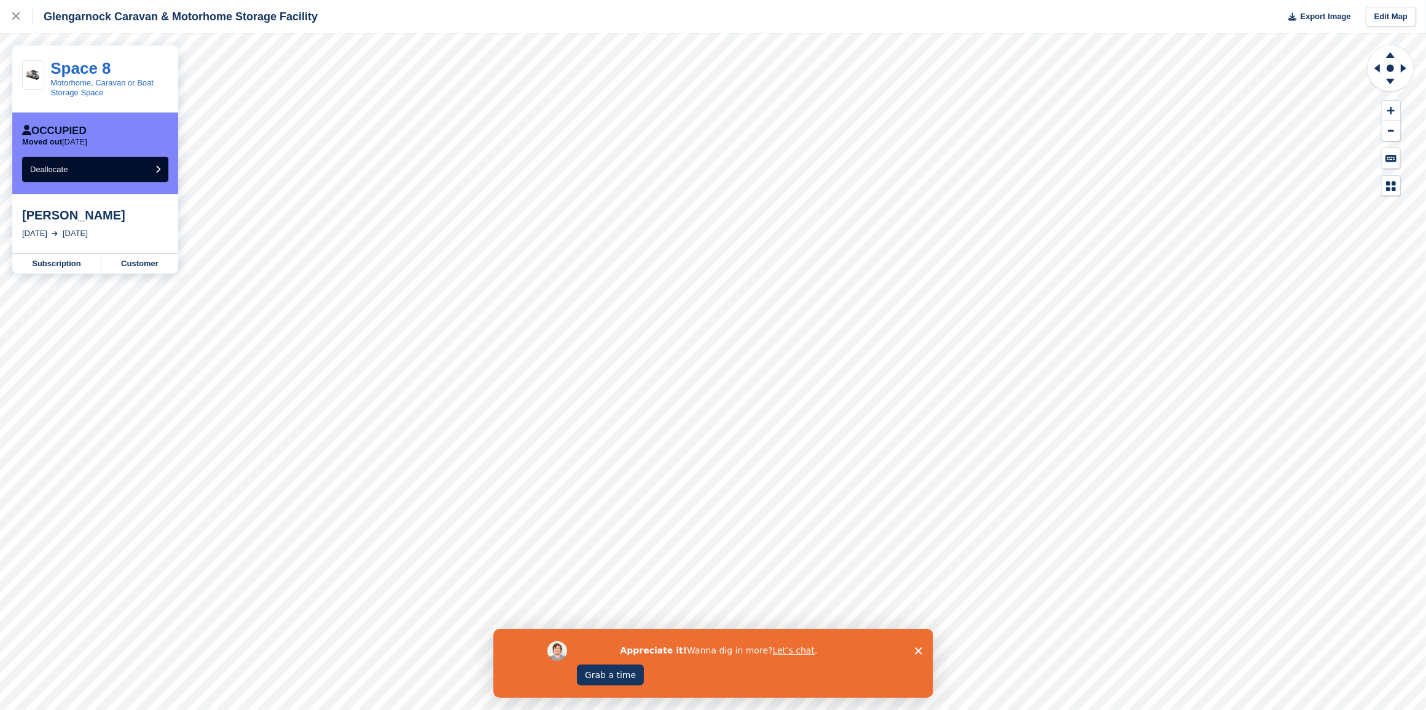 Image resolution: width=1426 pixels, height=710 pixels. I want to click on span: Deallocate, so click(49, 169).